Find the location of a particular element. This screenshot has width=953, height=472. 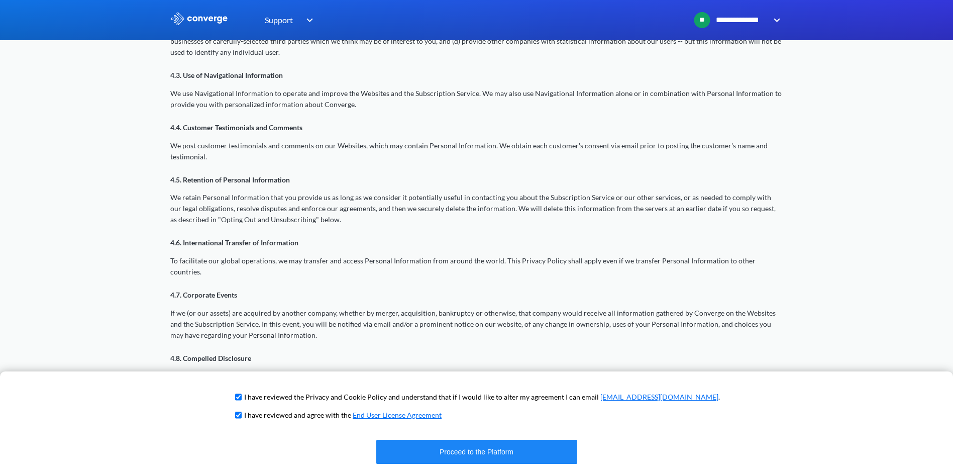

button: Proceed to the Platform is located at coordinates (477, 452).